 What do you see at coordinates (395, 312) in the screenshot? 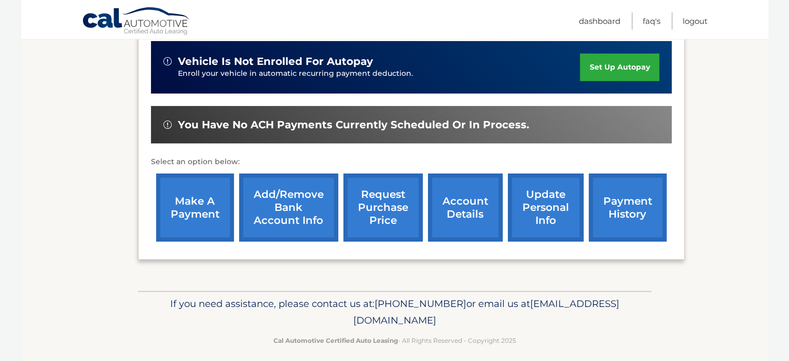
I see `p: If you need assistance, please contact us at: or email us at` at bounding box center [395, 312].